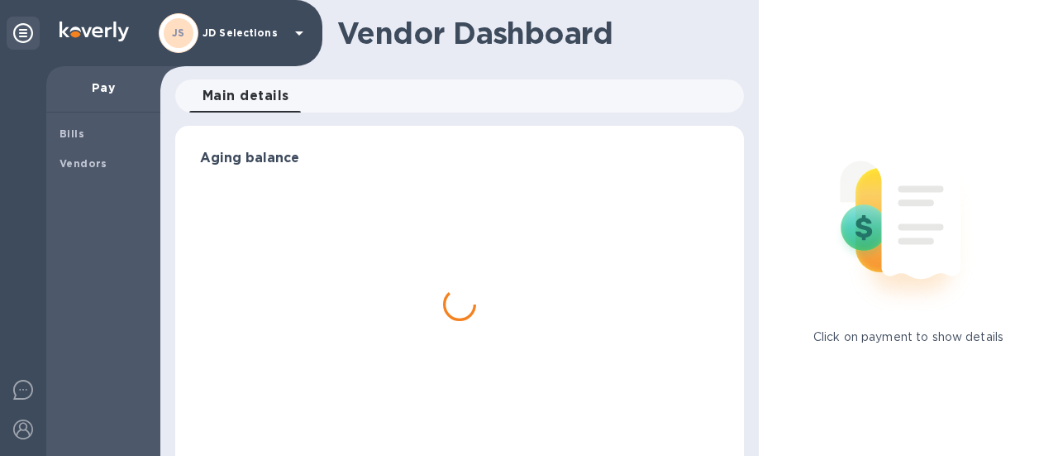  Describe the element at coordinates (909, 337) in the screenshot. I see `p: Click on payment to show details` at that location.